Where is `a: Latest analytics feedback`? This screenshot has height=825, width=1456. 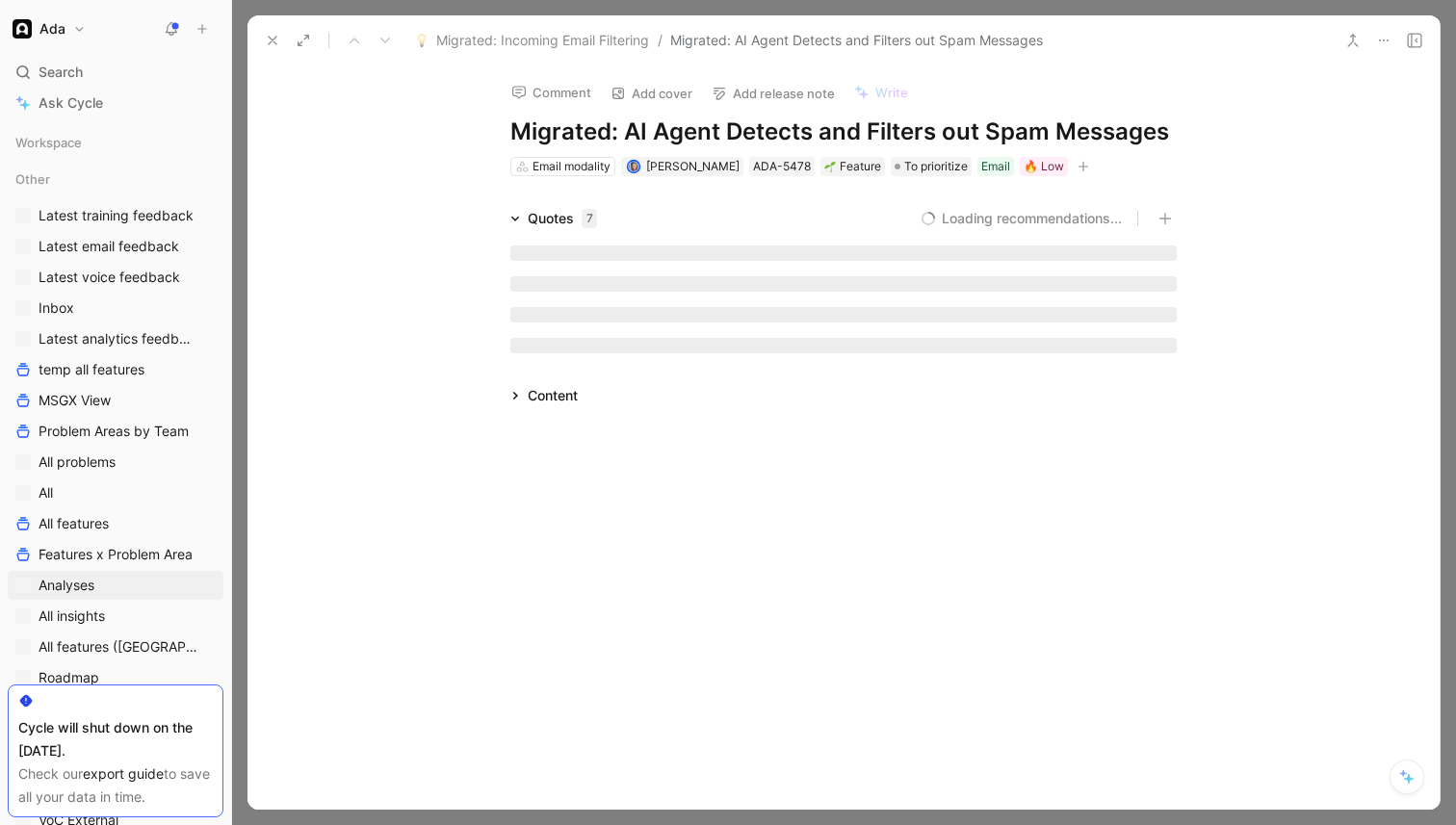
a: Latest analytics feedback is located at coordinates (115, 339).